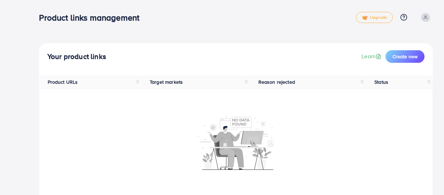 The width and height of the screenshot is (444, 195). What do you see at coordinates (277, 82) in the screenshot?
I see `span: Reason rejected` at bounding box center [277, 82].